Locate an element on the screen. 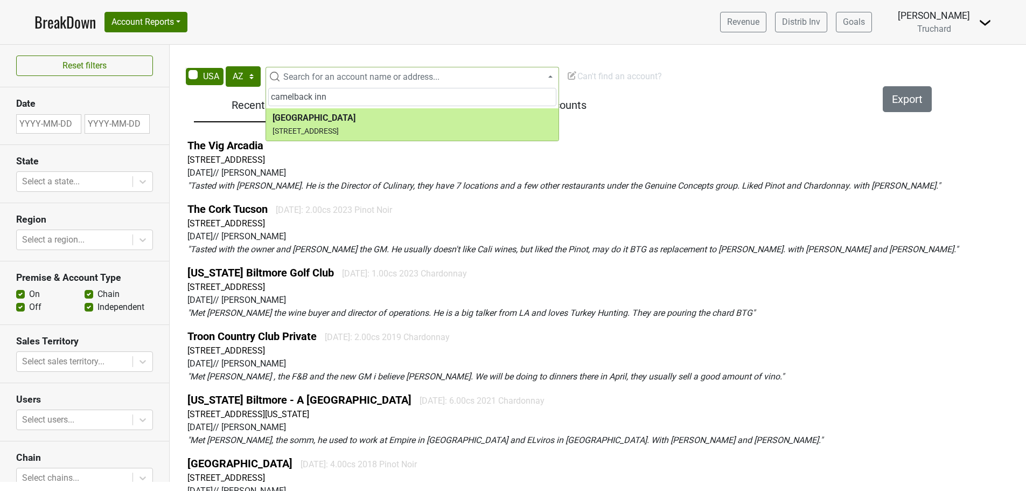  h5: Recent Notes is located at coordinates (264, 105).